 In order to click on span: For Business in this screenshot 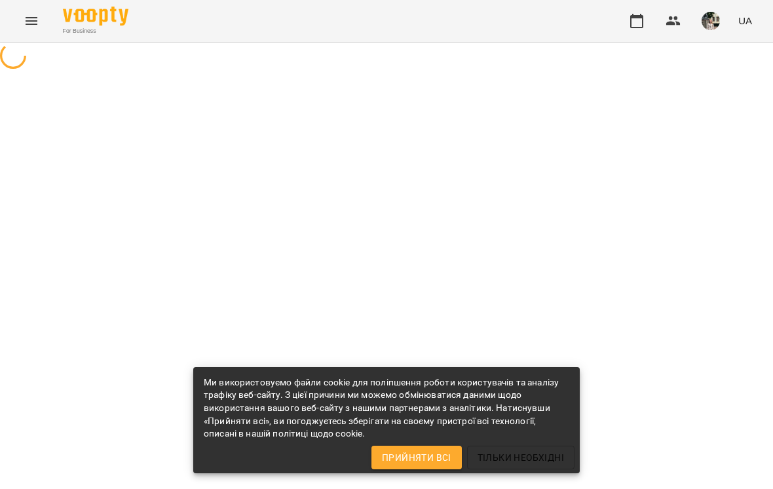, I will do `click(96, 31)`.